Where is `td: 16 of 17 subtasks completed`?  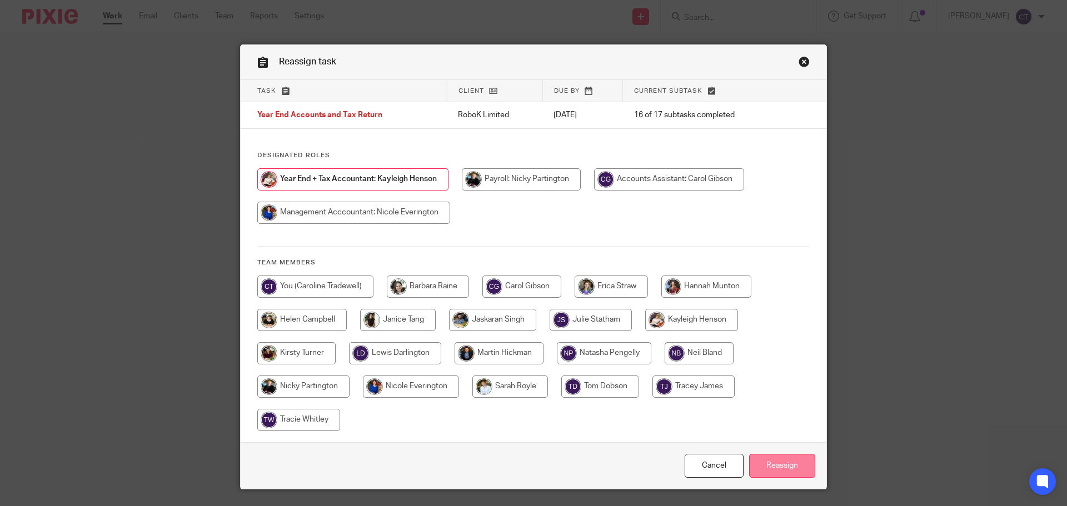
td: 16 of 17 subtasks completed is located at coordinates (703, 116).